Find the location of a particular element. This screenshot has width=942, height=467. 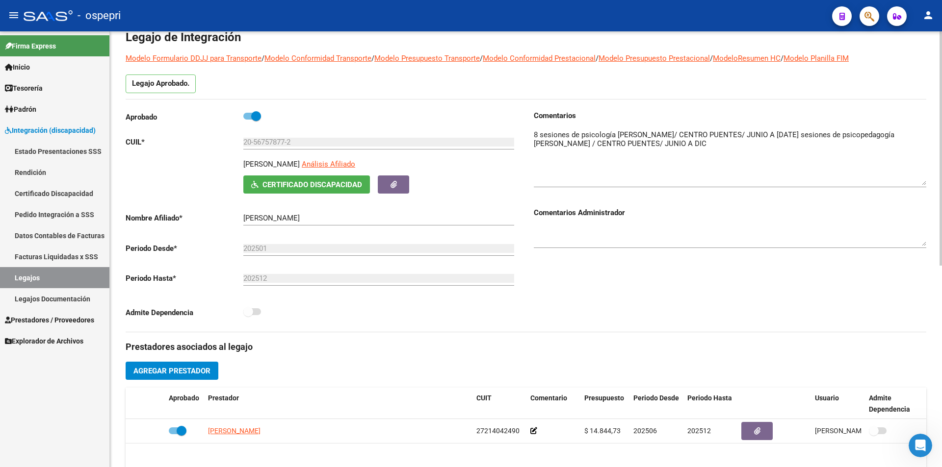

span: 27214042490 is located at coordinates (498, 431).